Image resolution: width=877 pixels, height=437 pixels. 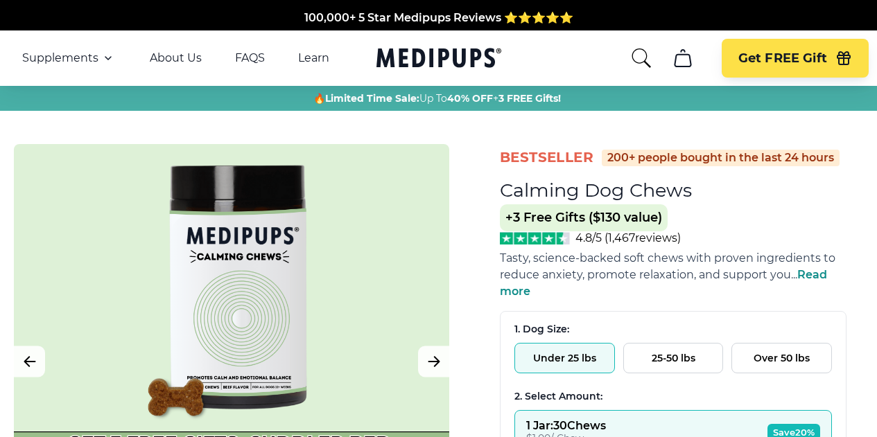 What do you see at coordinates (783, 58) in the screenshot?
I see `span: Get FREE Gift` at bounding box center [783, 58].